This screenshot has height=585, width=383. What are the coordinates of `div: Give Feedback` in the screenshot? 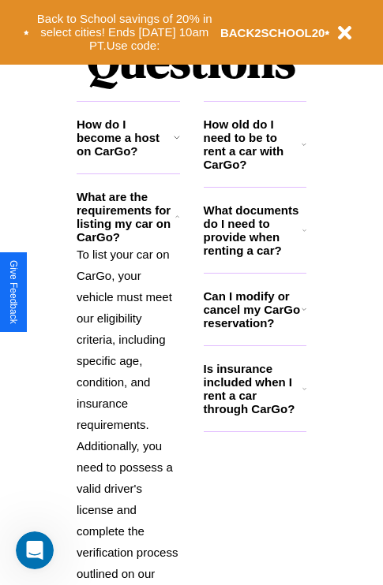 It's located at (13, 292).